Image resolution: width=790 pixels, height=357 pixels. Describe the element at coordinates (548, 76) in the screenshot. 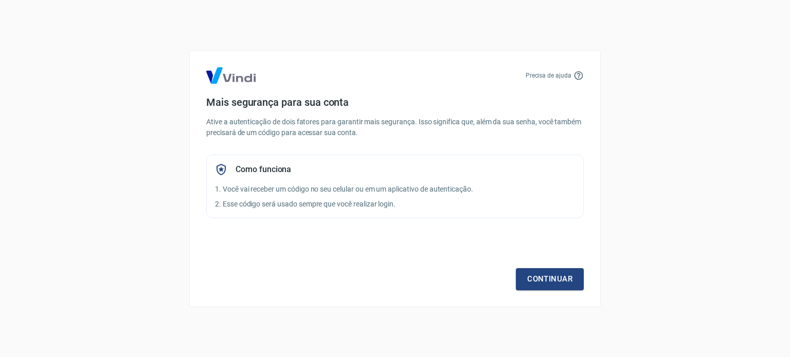

I see `p: Precisa de ajuda` at that location.